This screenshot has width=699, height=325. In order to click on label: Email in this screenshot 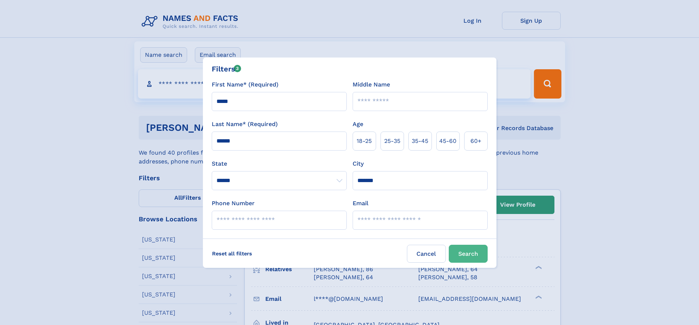, I will do `click(360, 204)`.